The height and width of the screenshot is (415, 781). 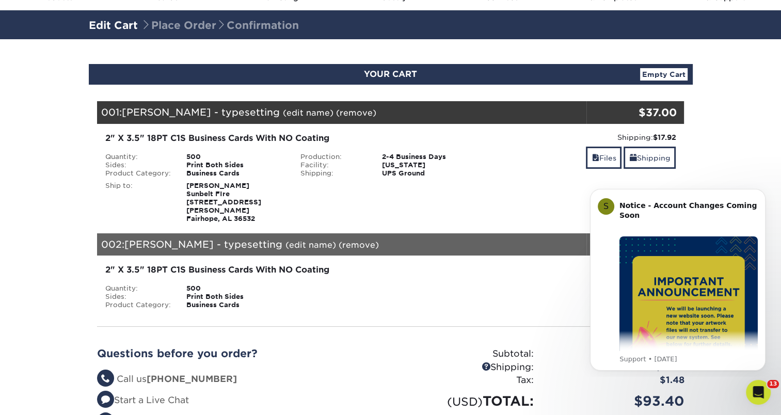 I want to click on div: Tax:, so click(x=466, y=381).